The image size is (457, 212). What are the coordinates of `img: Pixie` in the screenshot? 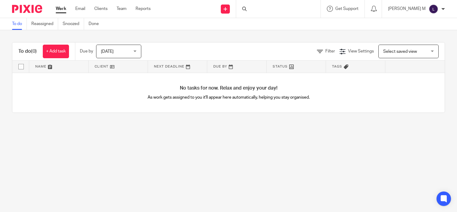 It's located at (27, 9).